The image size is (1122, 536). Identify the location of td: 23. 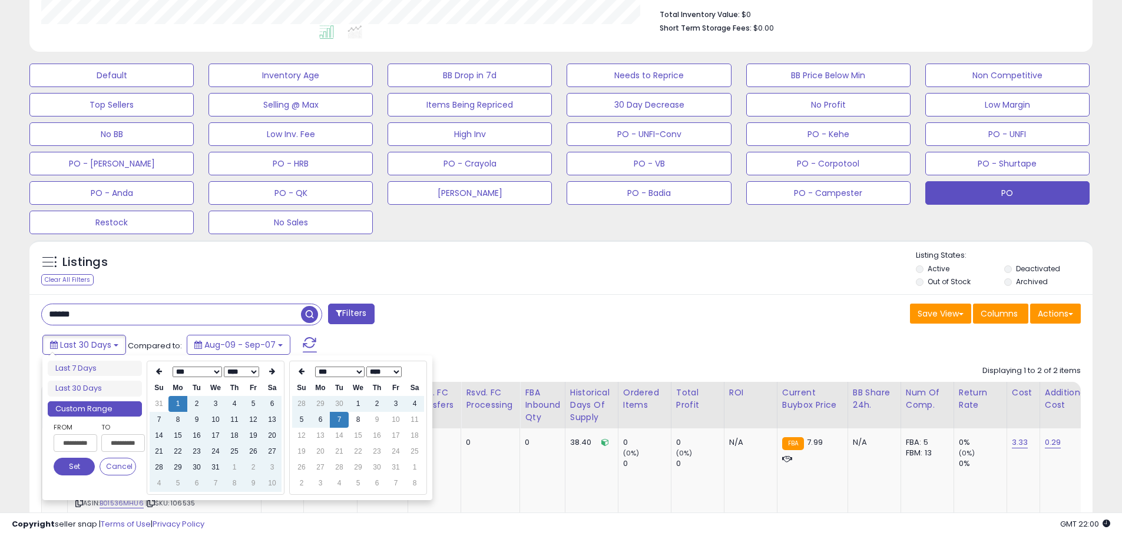
(377, 452).